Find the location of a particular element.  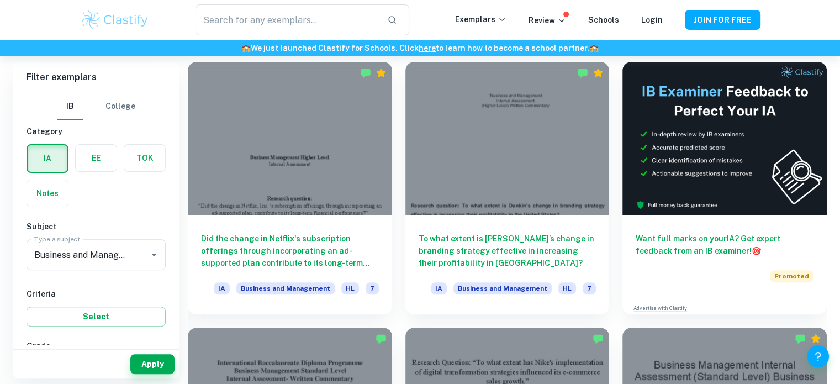

div: Filter type choice is located at coordinates (96, 107).